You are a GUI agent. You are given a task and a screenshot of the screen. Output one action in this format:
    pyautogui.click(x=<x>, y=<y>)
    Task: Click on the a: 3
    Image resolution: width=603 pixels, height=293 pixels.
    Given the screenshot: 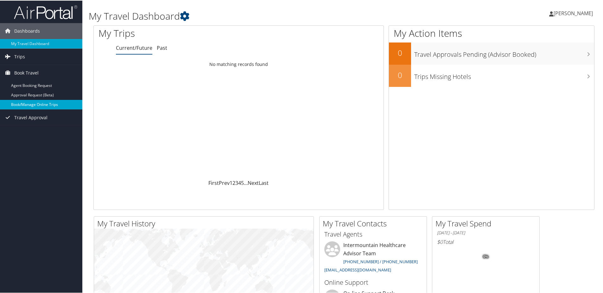 What is the action you would take?
    pyautogui.click(x=237, y=182)
    